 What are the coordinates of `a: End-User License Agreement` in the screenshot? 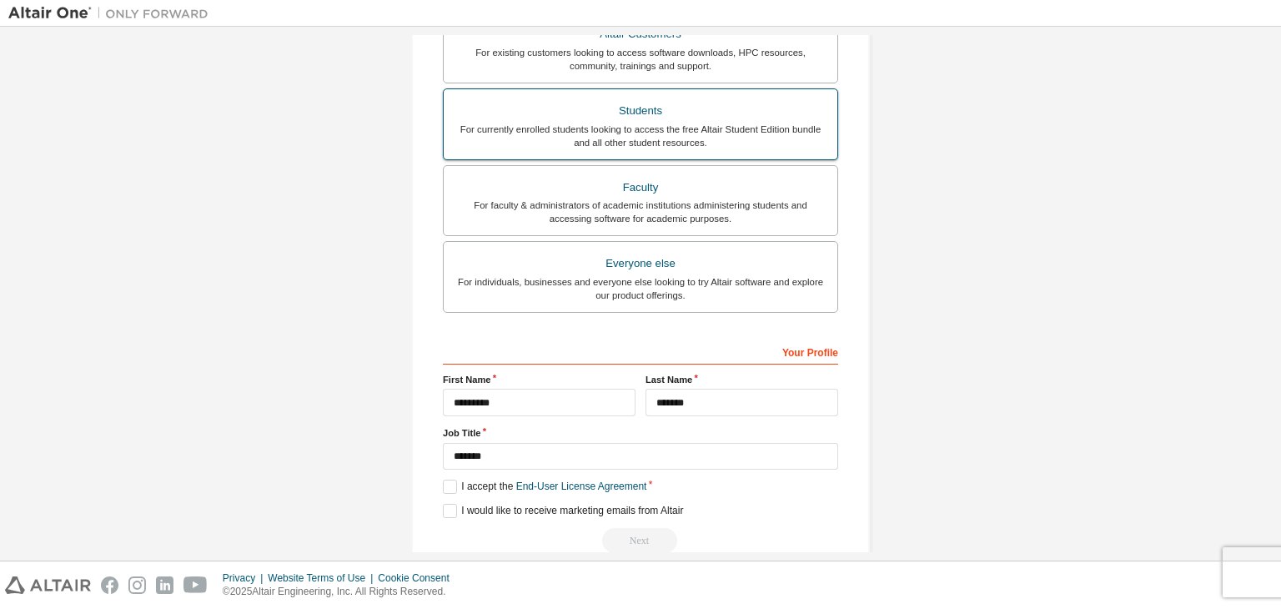 It's located at (581, 486).